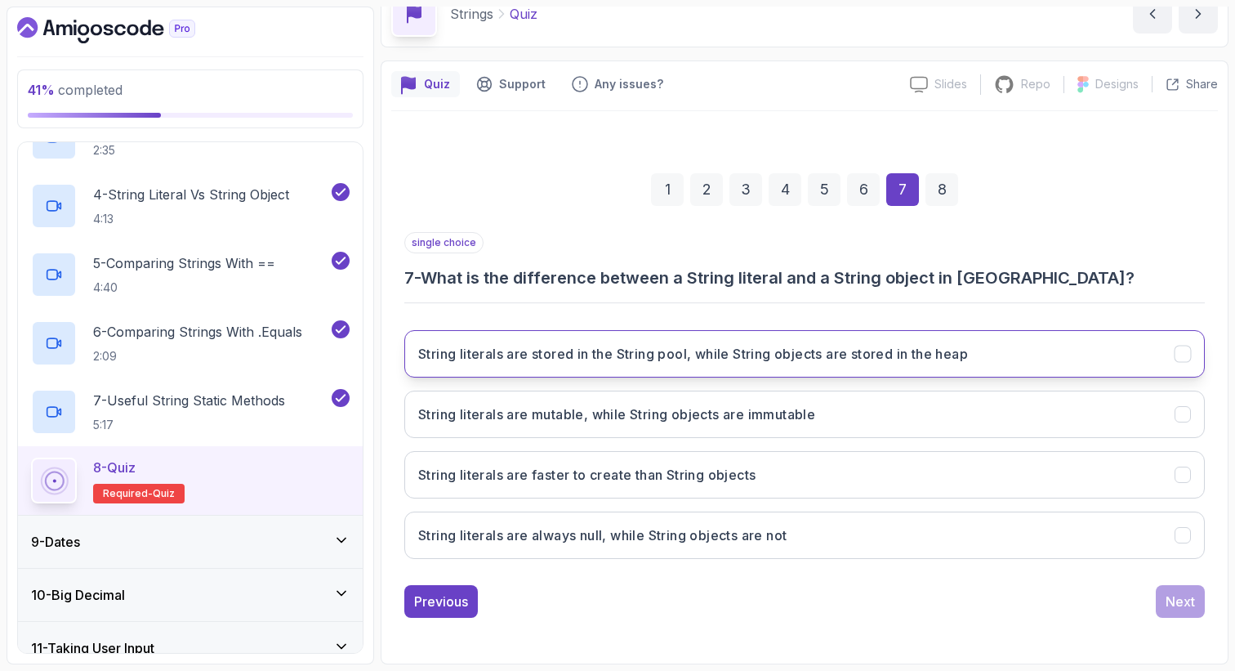 The image size is (1235, 671). What do you see at coordinates (190, 206) in the screenshot?
I see `button: 4-String Literal Vs String Object4:13` at bounding box center [190, 206].